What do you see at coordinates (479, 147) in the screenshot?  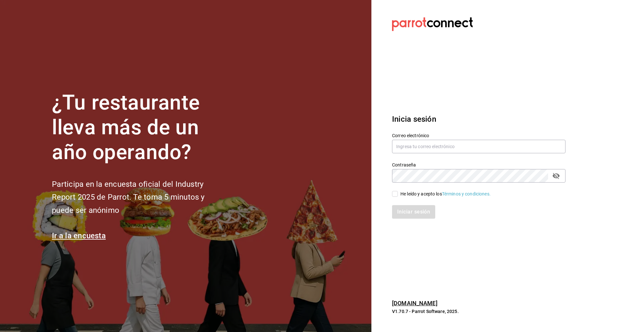 I see `input: Ingresa tu correo electrónico` at bounding box center [479, 147].